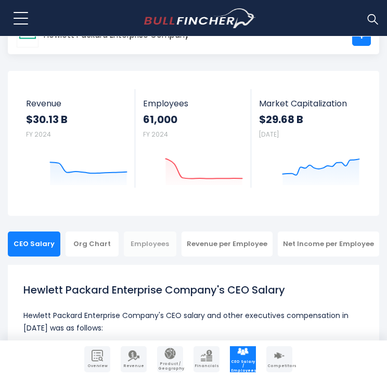 Image resolution: width=387 pixels, height=378 pixels. Describe the element at coordinates (310, 119) in the screenshot. I see `strong: $29.68 B` at that location.